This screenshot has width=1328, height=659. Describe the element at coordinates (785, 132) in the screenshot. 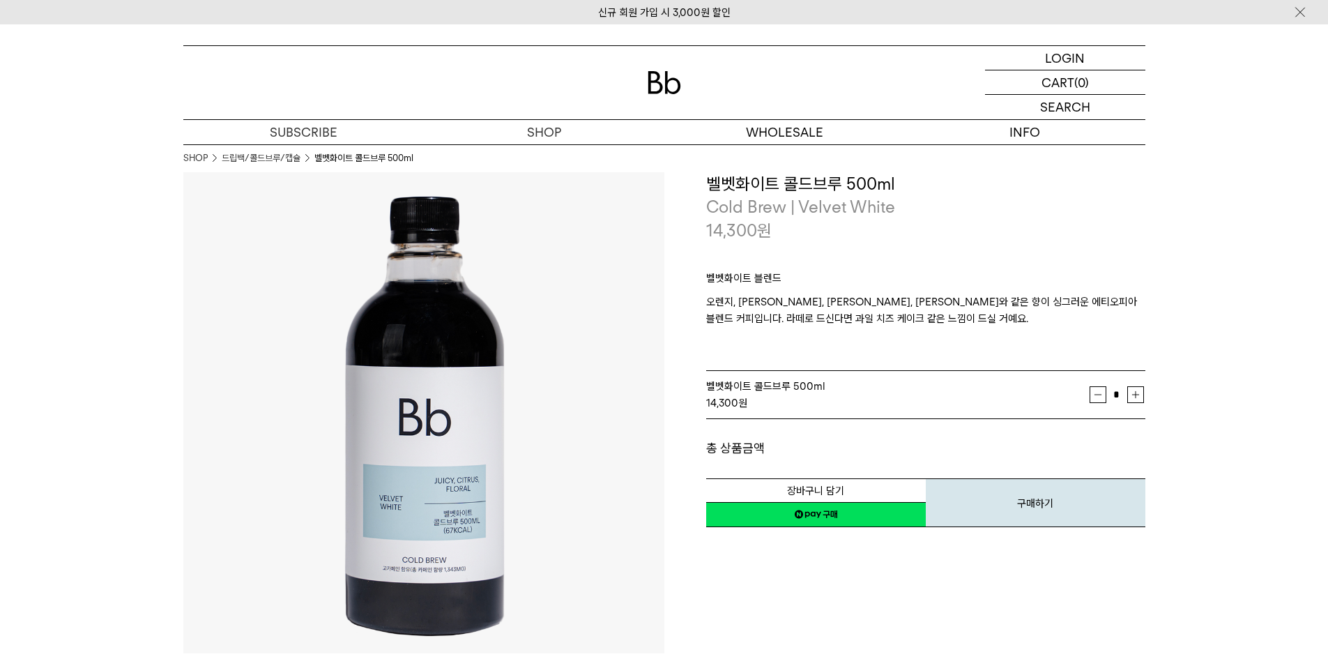

I see `p: WHOLESALE` at that location.